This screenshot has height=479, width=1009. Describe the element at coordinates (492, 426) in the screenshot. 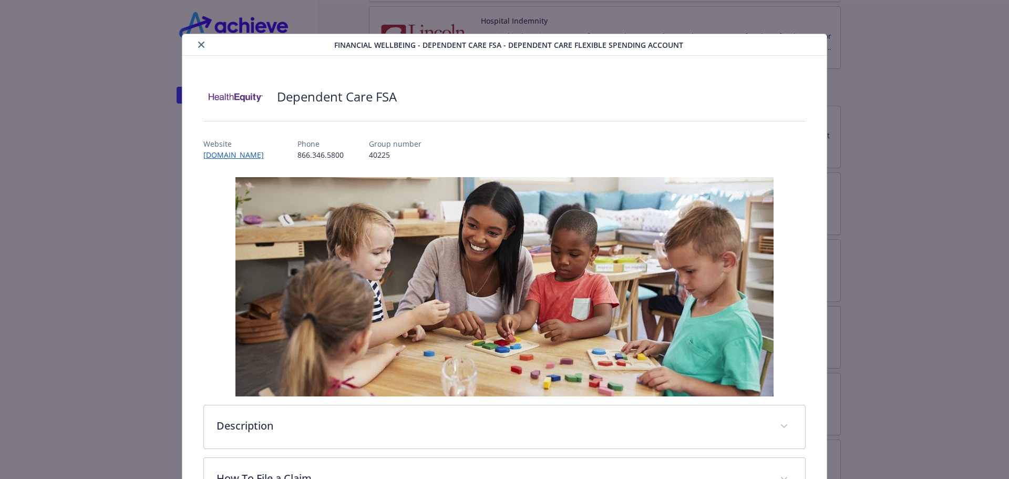

I see `p: Description` at that location.